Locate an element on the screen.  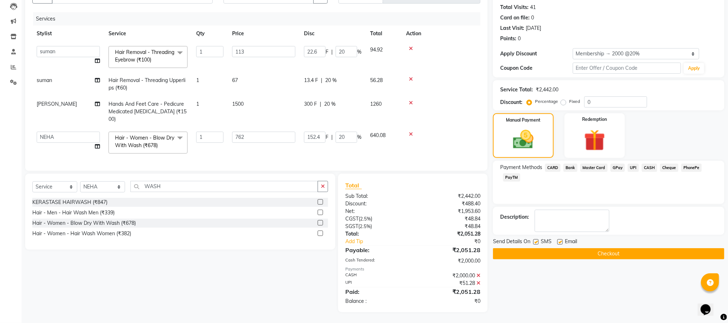
div: CASH is located at coordinates (376, 275).